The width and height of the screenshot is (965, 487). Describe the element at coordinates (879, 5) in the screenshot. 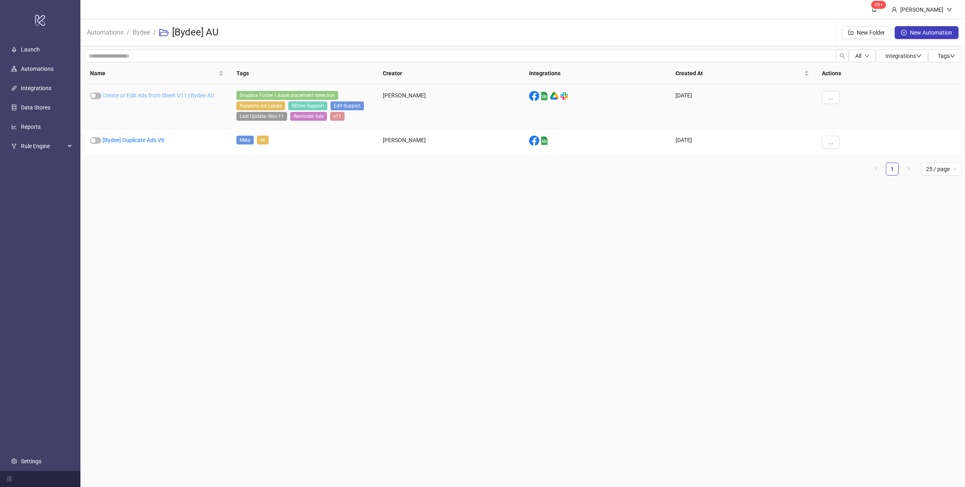

I see `sup: 1646` at that location.